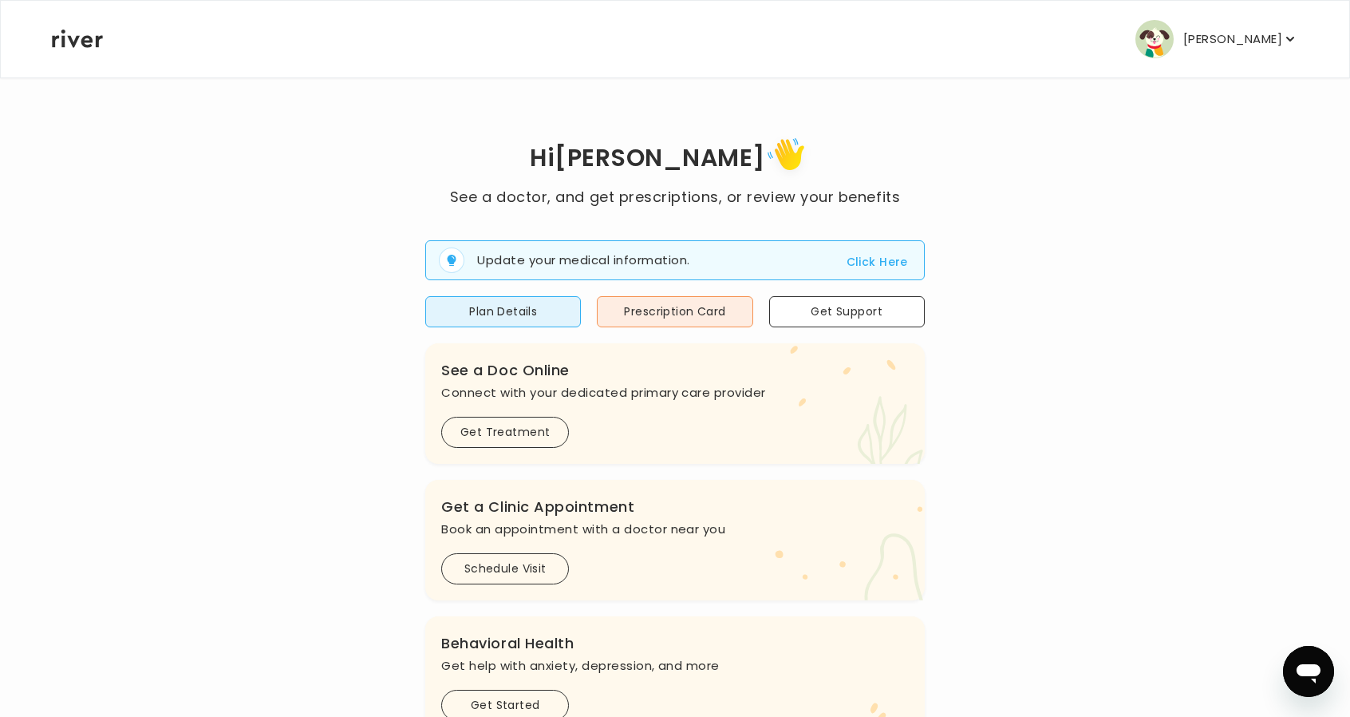 The image size is (1350, 717). I want to click on button: Get Treatment, so click(505, 432).